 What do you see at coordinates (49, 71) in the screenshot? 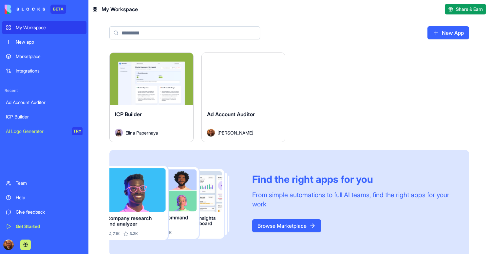
I see `div: Integrations` at bounding box center [49, 71].